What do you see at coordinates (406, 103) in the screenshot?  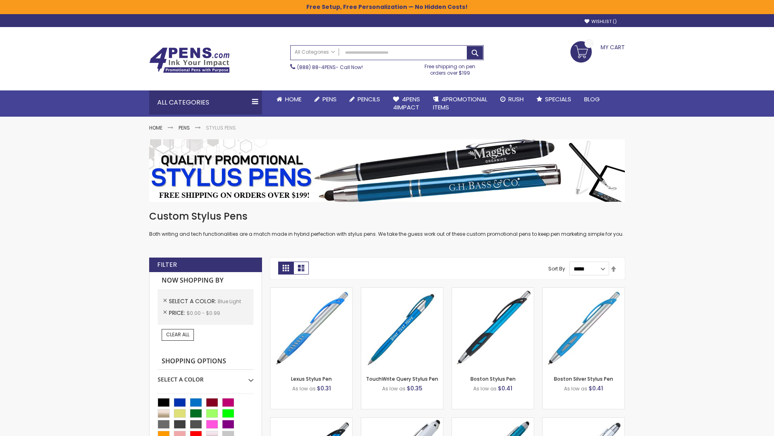 I see `span: 4Pens 4impact` at bounding box center [406, 103].